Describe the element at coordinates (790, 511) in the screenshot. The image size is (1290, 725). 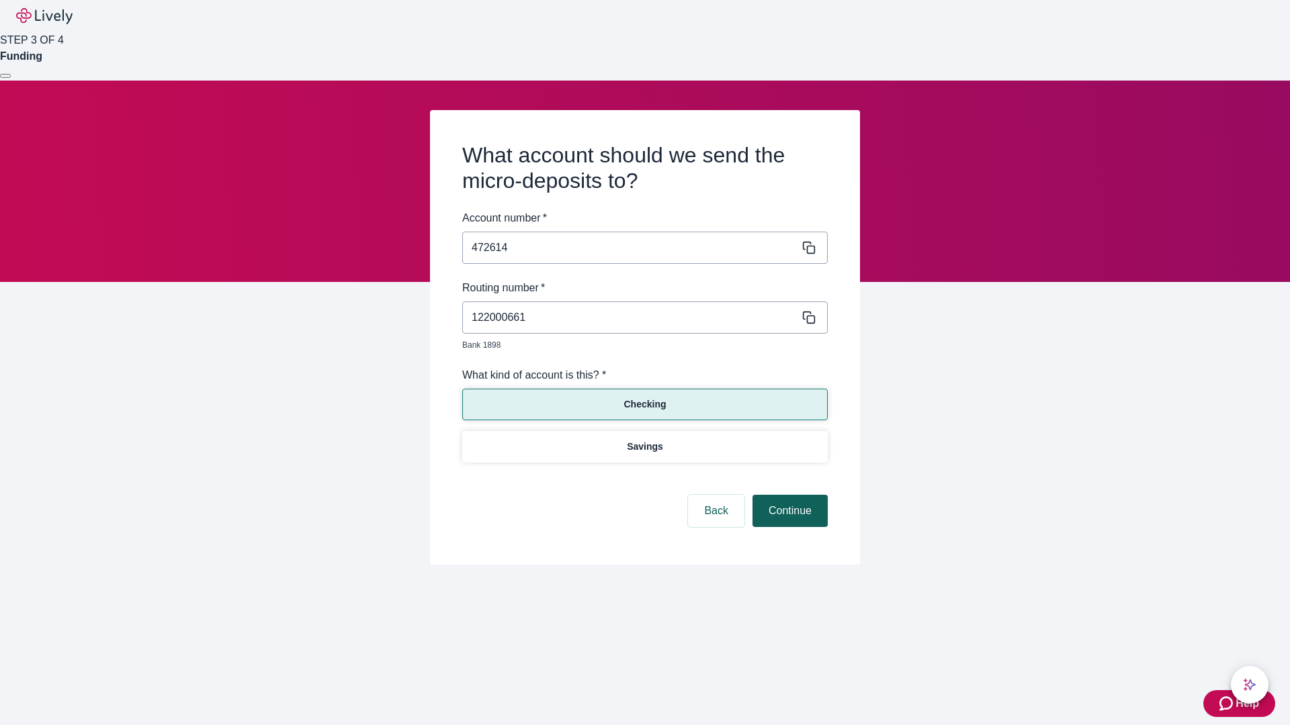
I see `button: Continue` at that location.